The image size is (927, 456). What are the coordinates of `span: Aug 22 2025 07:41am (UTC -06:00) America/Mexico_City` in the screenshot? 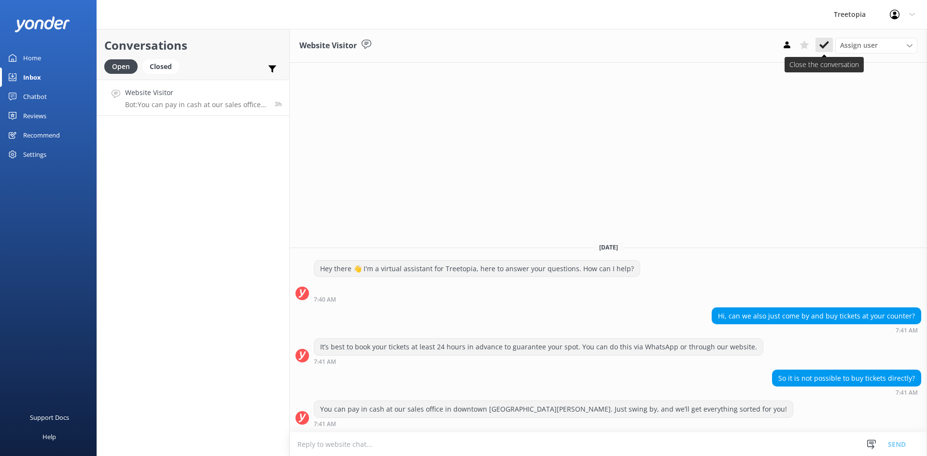 It's located at (278, 104).